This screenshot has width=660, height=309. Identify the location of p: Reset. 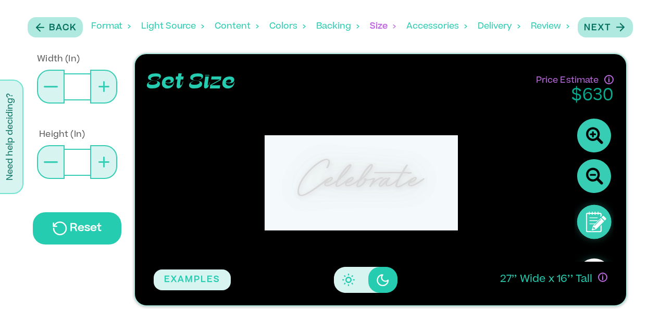
(85, 229).